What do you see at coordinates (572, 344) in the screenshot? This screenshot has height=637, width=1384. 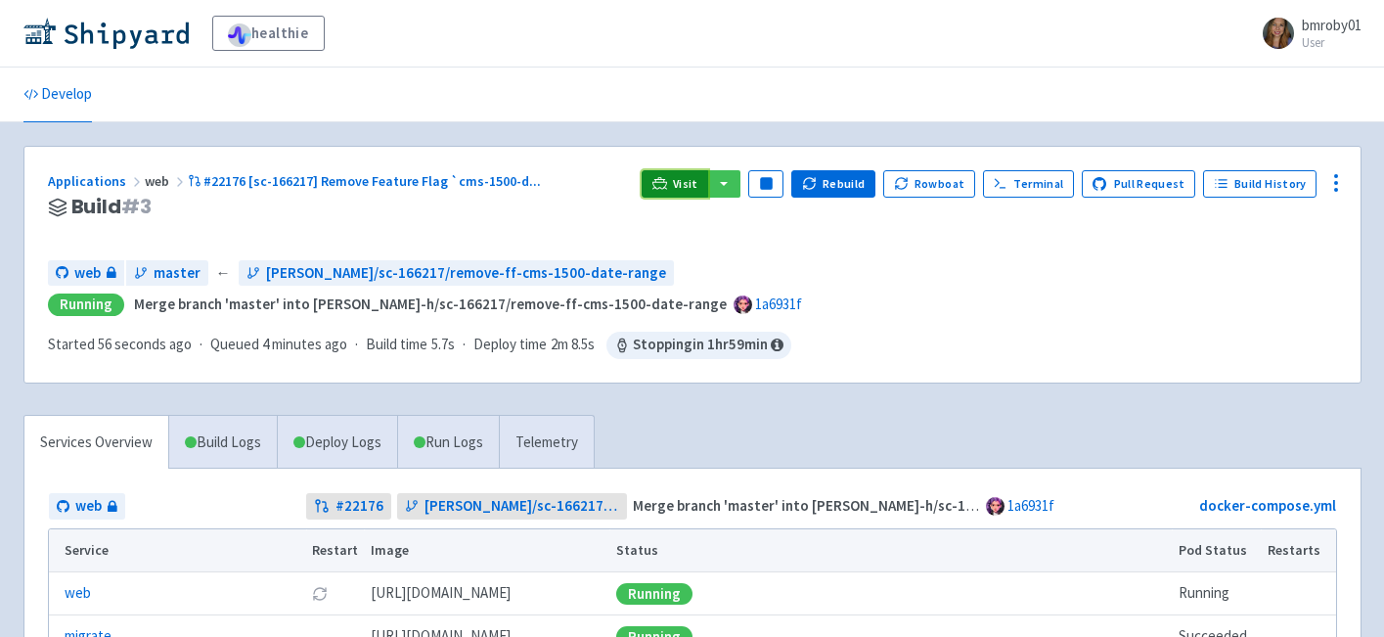 I see `span: 2m 8.5s` at bounding box center [572, 344].